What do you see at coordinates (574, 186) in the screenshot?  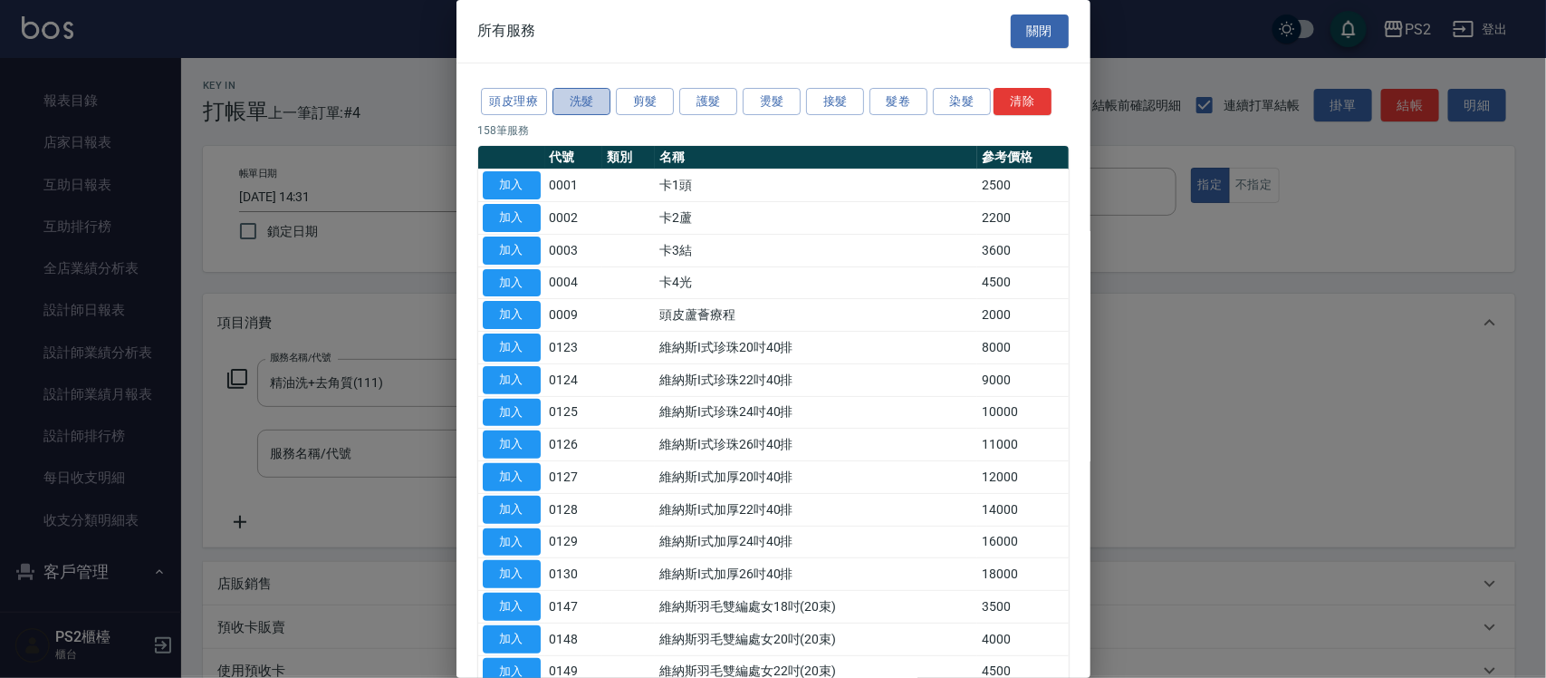 I see `td: 0001` at bounding box center [574, 186].